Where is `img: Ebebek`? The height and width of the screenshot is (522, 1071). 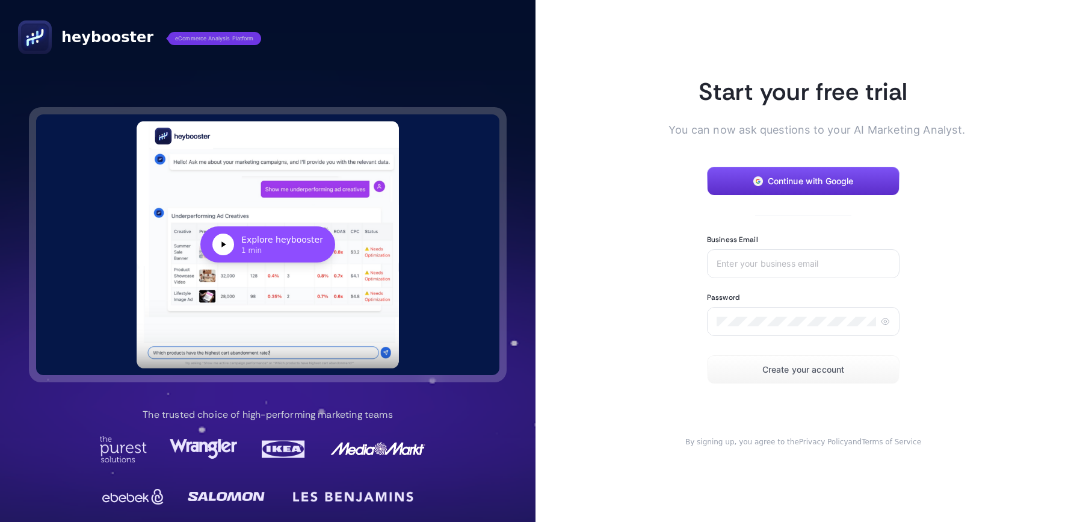 img: Ebebek is located at coordinates (133, 496).